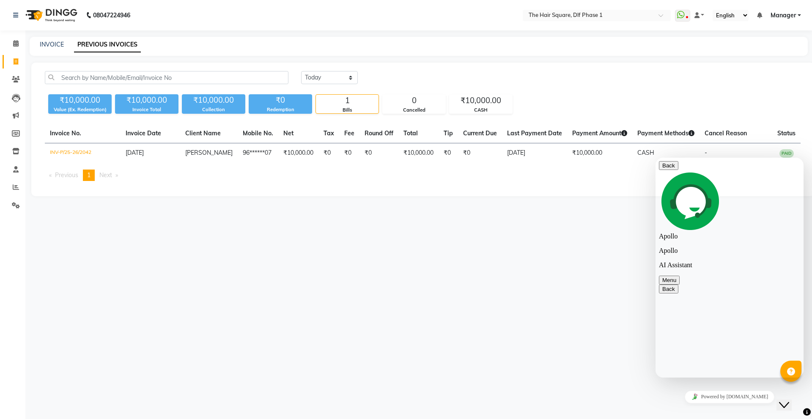 The width and height of the screenshot is (812, 419). Describe the element at coordinates (66, 133) in the screenshot. I see `span: Invoice No.` at that location.